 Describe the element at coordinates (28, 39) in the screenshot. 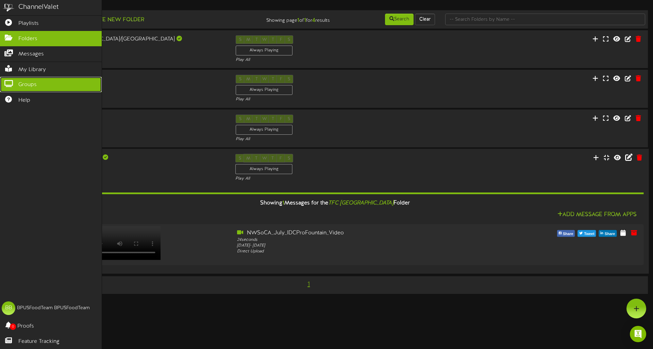

I see `span: Folders` at that location.